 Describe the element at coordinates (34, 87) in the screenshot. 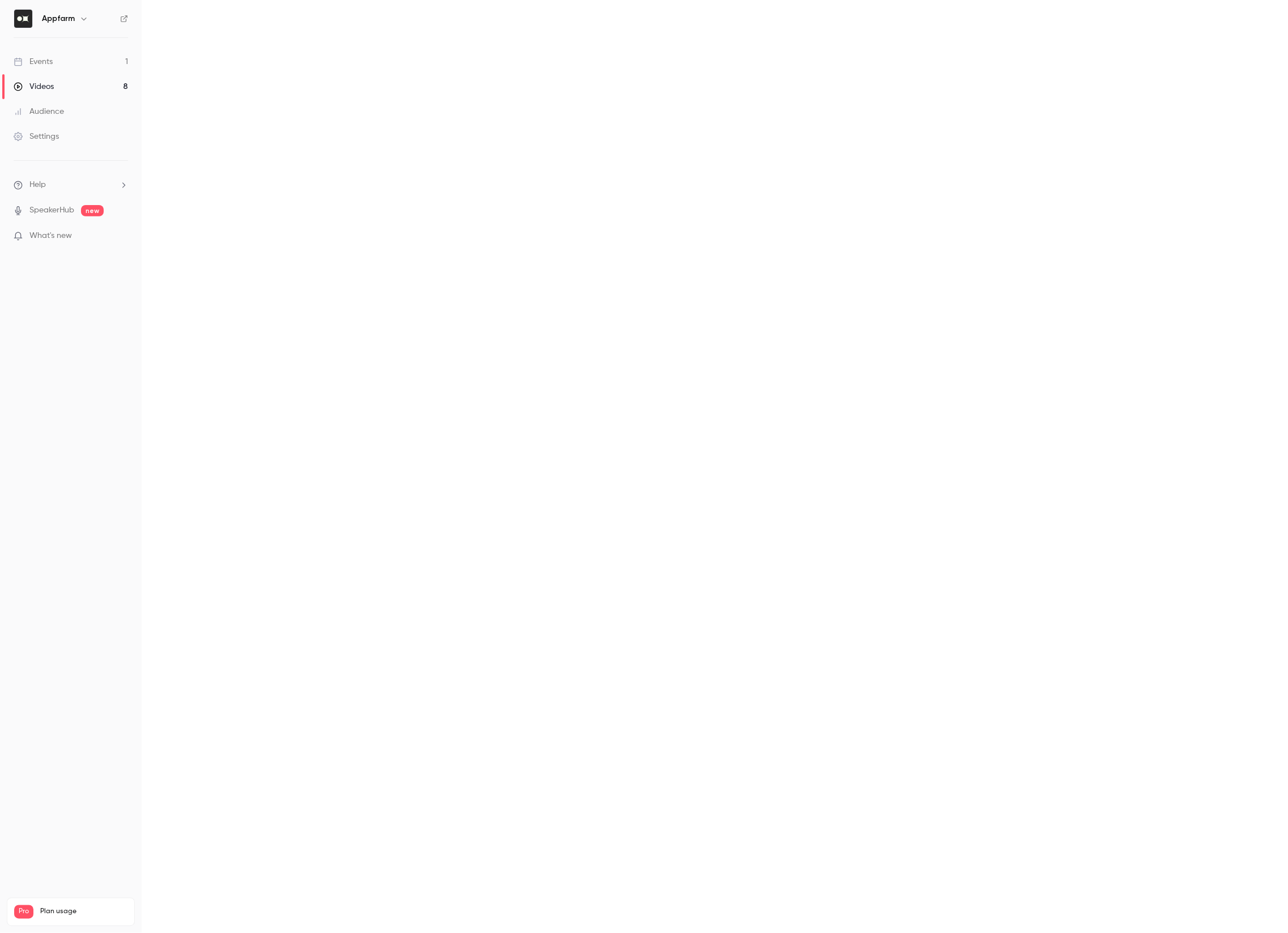

I see `div: Videos` at that location.